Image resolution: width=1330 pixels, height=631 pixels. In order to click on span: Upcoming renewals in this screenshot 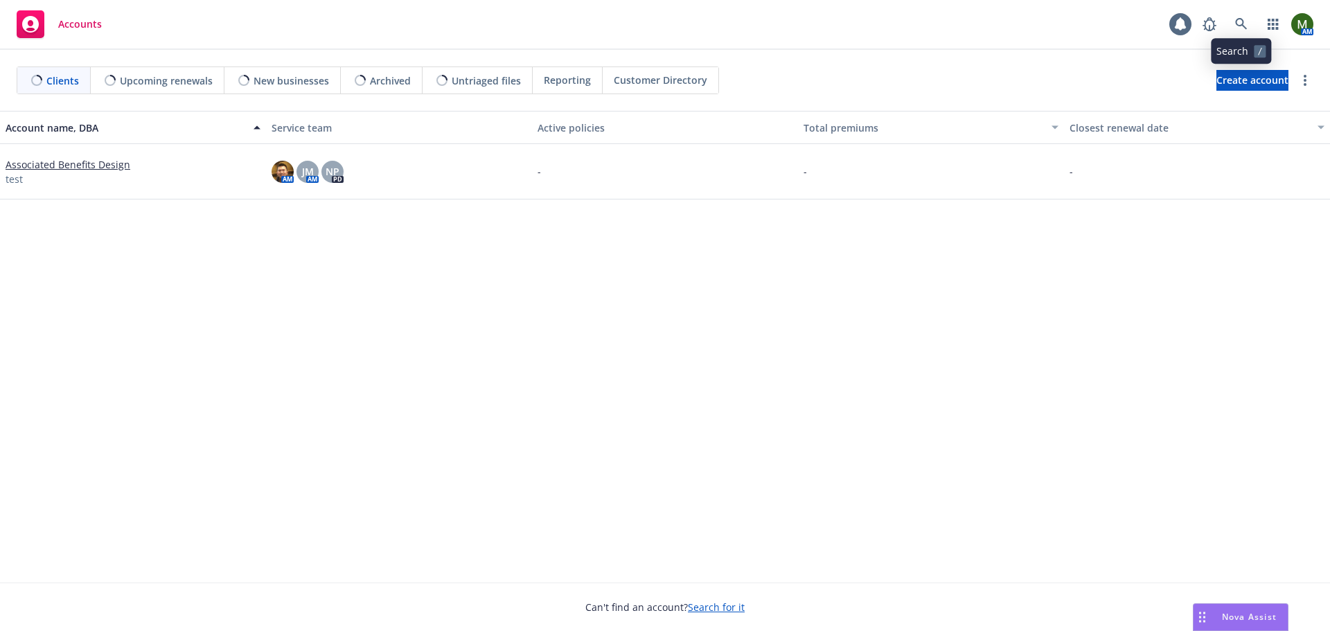, I will do `click(166, 80)`.